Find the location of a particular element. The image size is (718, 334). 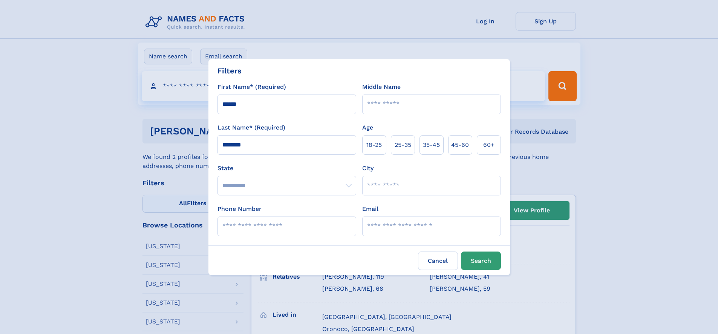

label: Middle Name is located at coordinates (382, 87).